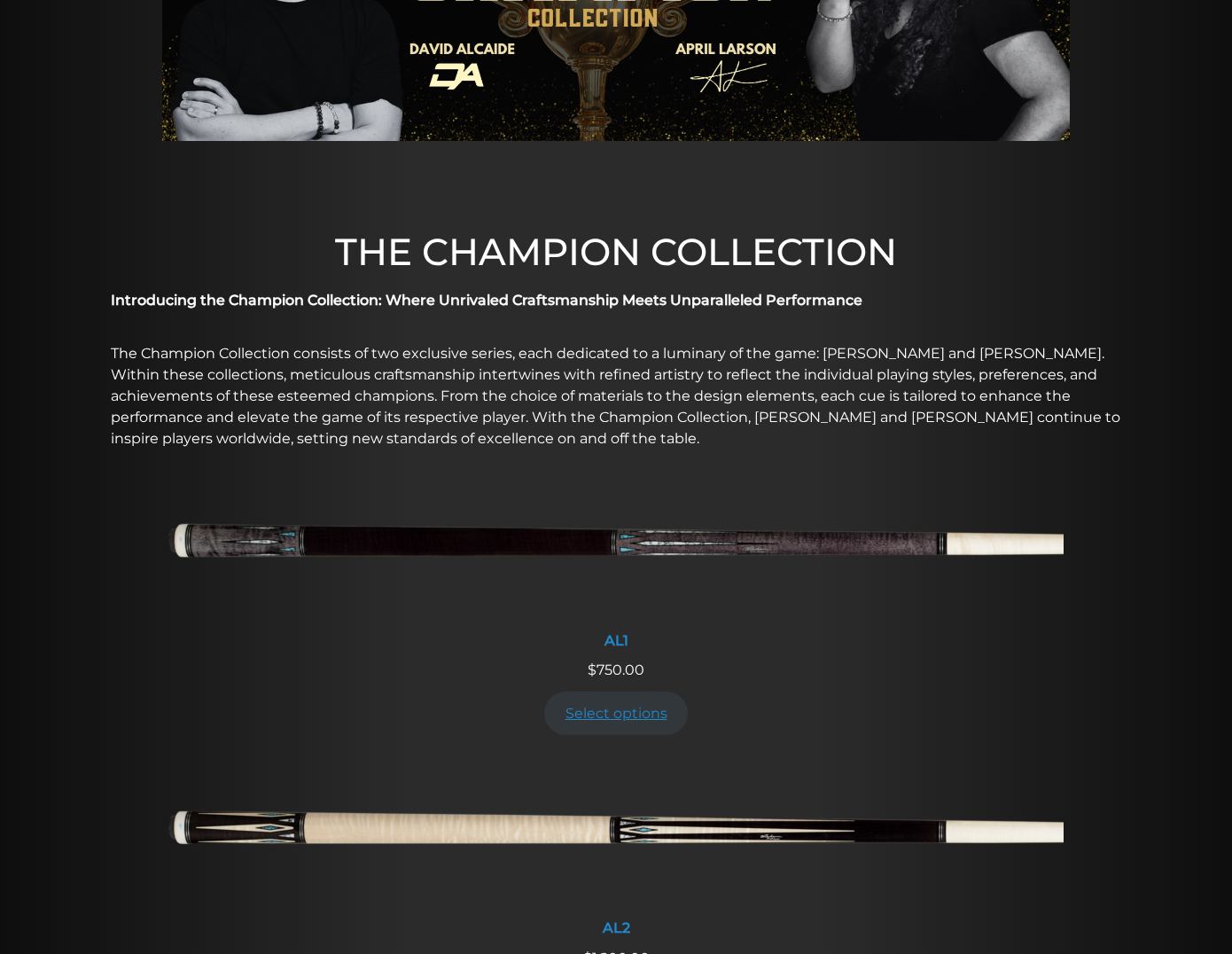 The height and width of the screenshot is (954, 1232). I want to click on img: AL1, so click(616, 547).